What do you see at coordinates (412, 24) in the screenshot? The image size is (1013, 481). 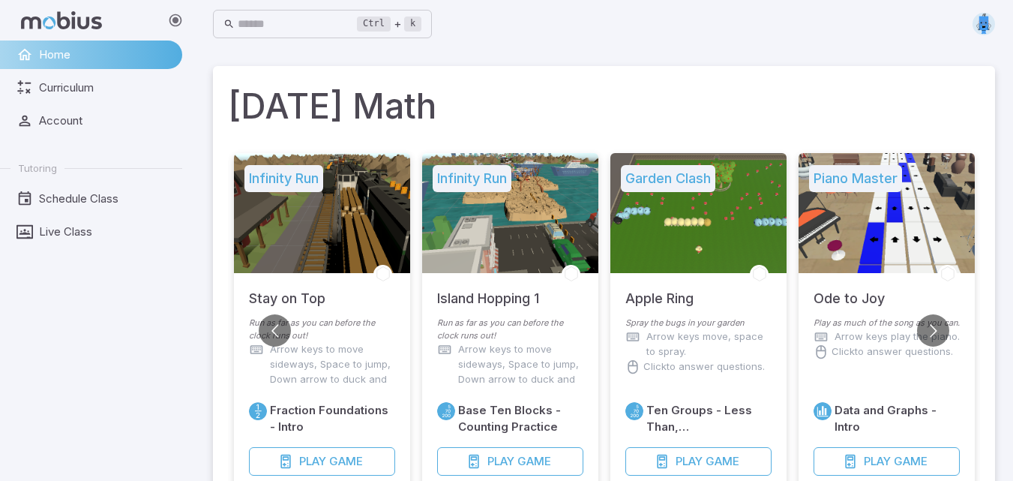 I see `kbd: k` at bounding box center [412, 24].